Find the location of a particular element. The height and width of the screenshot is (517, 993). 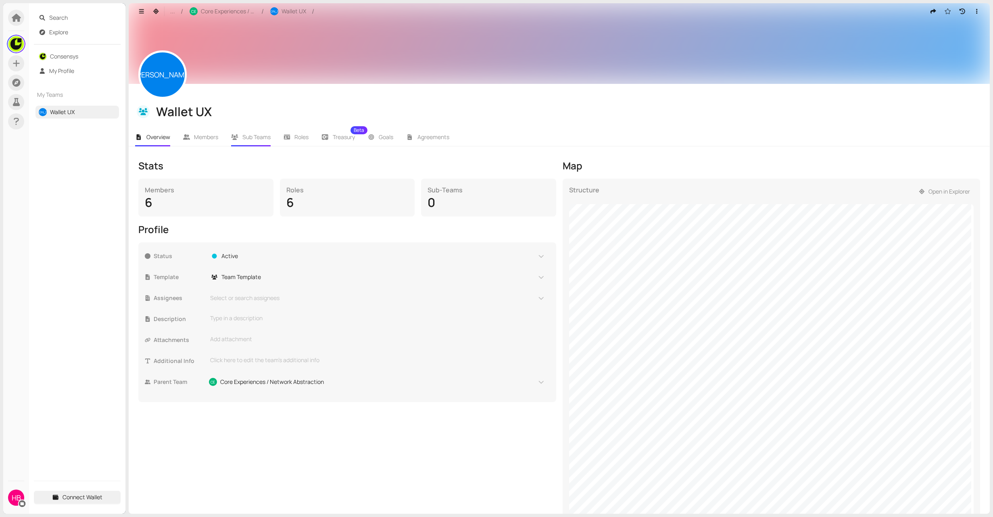

span: Parent Team is located at coordinates (179, 382).